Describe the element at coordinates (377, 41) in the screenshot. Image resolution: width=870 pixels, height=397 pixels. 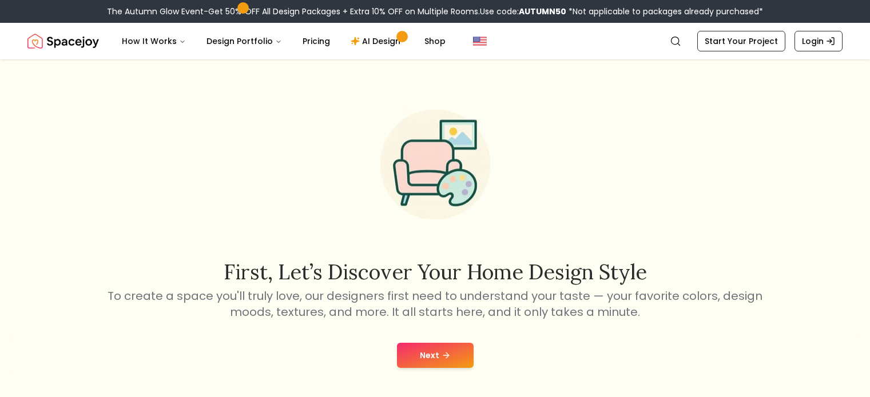
I see `a: AI Design` at that location.